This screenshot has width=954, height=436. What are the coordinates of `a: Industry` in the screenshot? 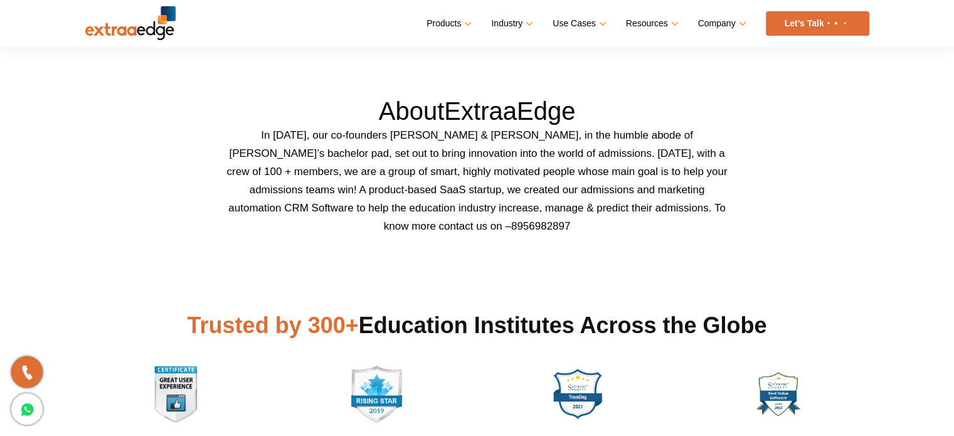 It's located at (511, 23).